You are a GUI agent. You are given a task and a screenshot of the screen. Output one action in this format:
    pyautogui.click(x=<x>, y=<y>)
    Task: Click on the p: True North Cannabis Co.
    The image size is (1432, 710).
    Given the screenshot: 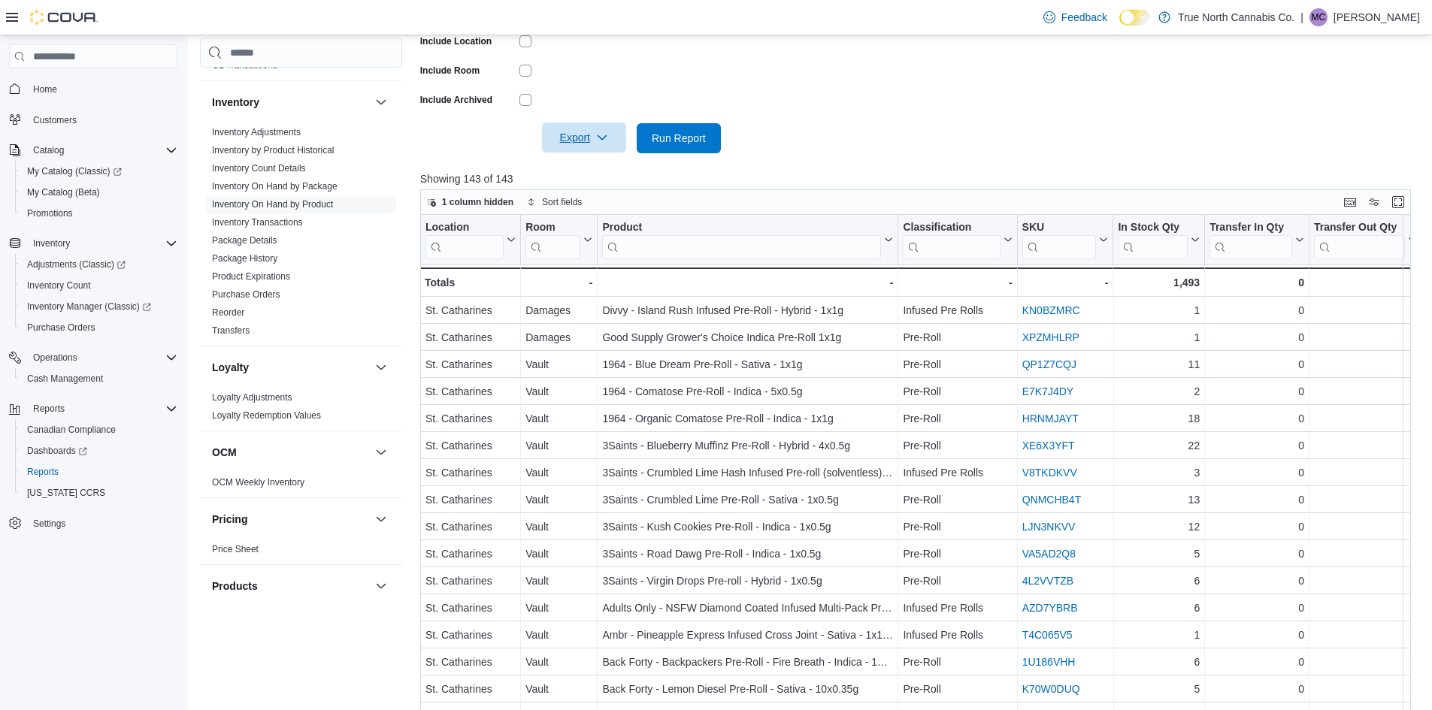 What is the action you would take?
    pyautogui.click(x=1236, y=17)
    